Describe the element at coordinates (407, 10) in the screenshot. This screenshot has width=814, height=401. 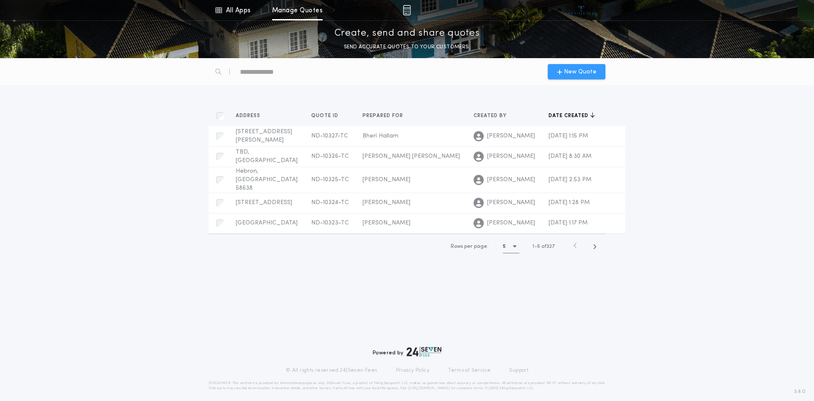
I see `img: img` at that location.